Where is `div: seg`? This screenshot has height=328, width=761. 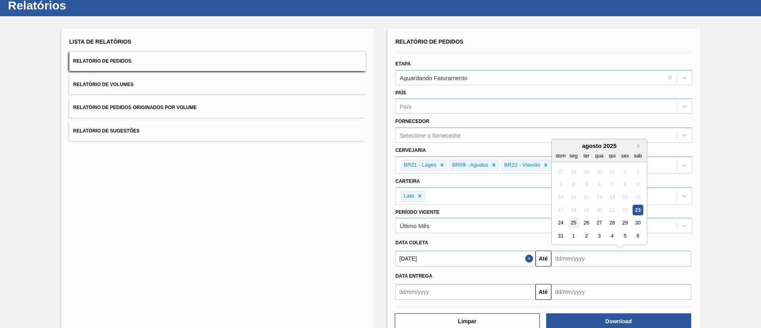 div: seg is located at coordinates (573, 155).